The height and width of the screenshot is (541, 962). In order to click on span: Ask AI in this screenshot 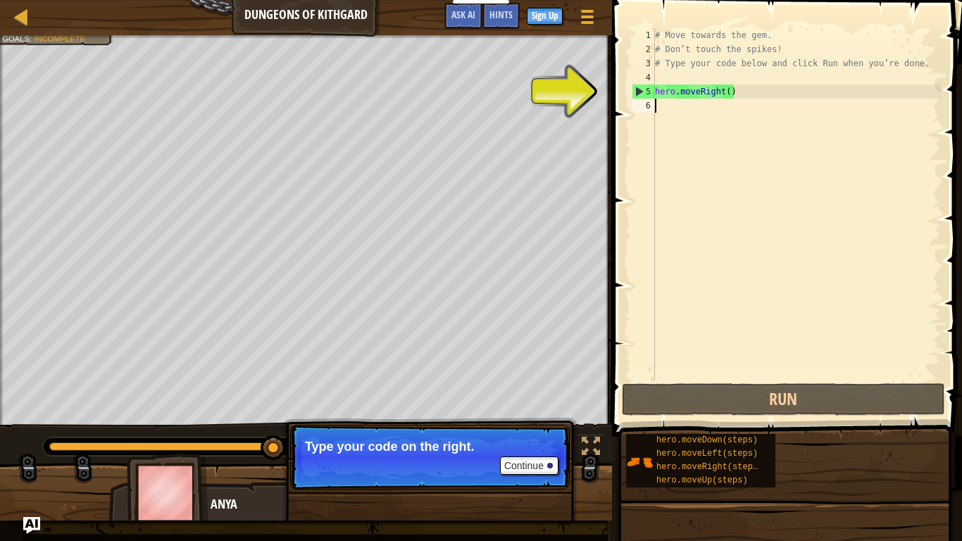, I will do `click(463, 14)`.